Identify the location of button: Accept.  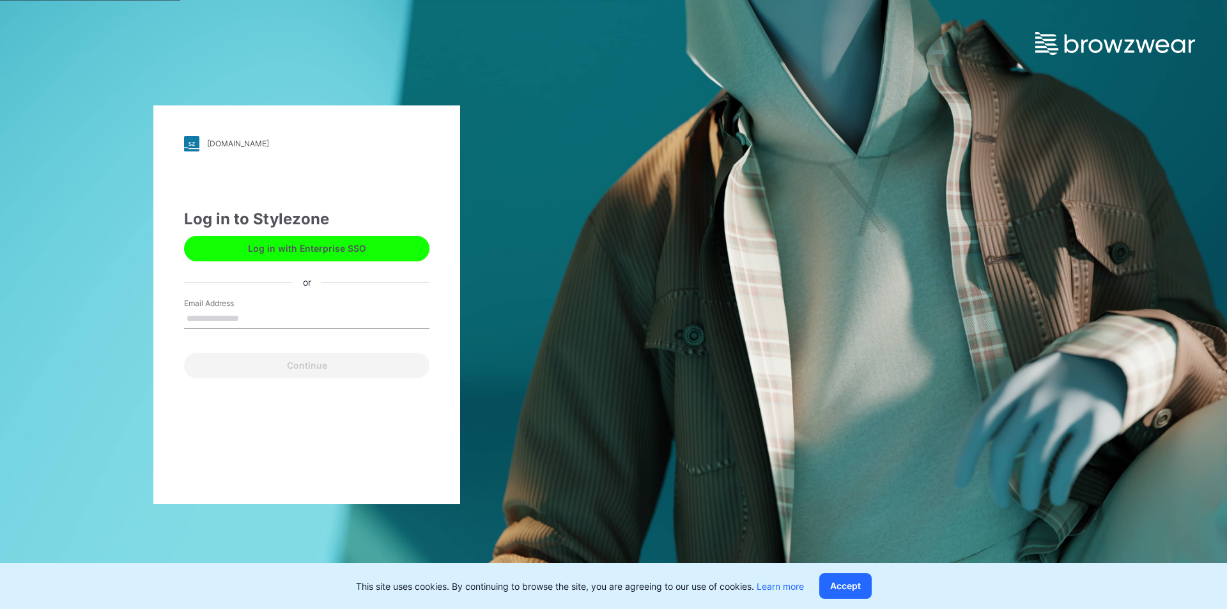
(845, 586).